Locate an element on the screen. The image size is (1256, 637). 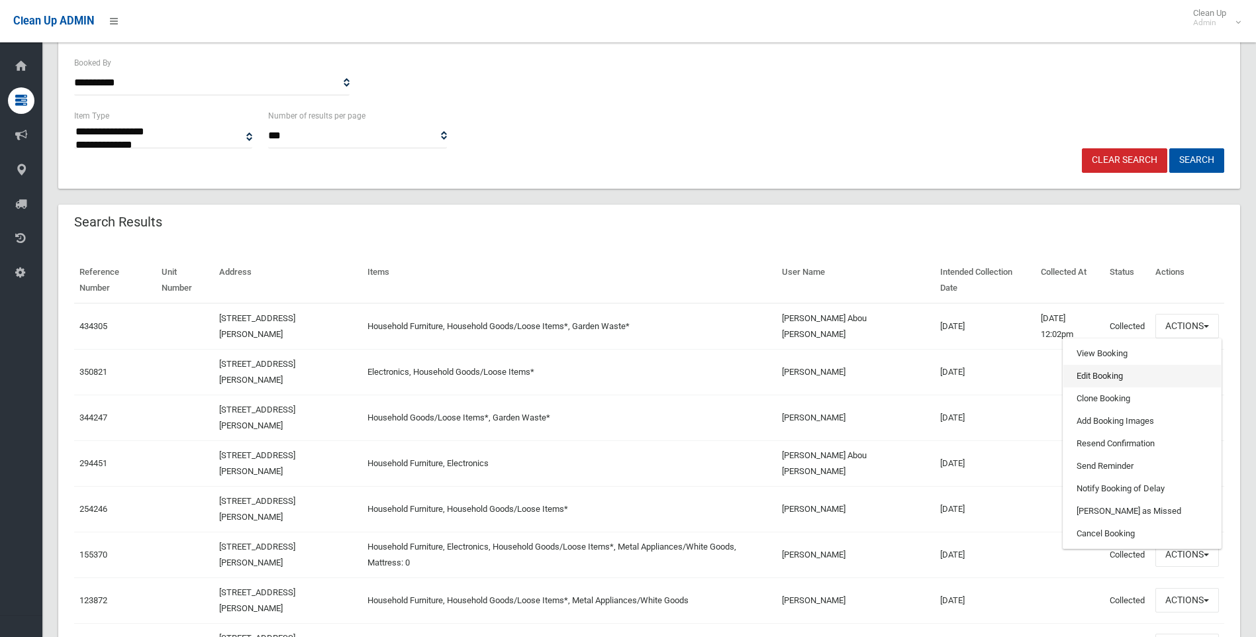
a: Send Reminder is located at coordinates (1142, 466).